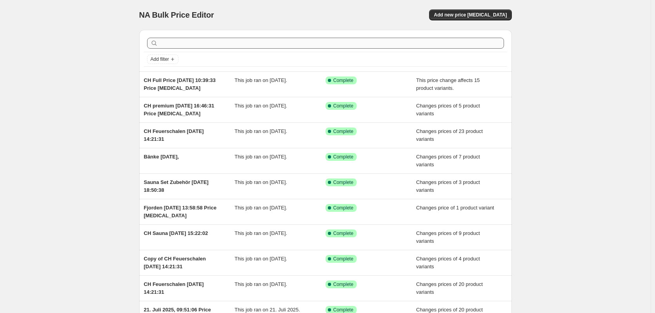 The image size is (655, 313). Describe the element at coordinates (448, 186) in the screenshot. I see `span: Changes prices of 3 product variants` at that location.